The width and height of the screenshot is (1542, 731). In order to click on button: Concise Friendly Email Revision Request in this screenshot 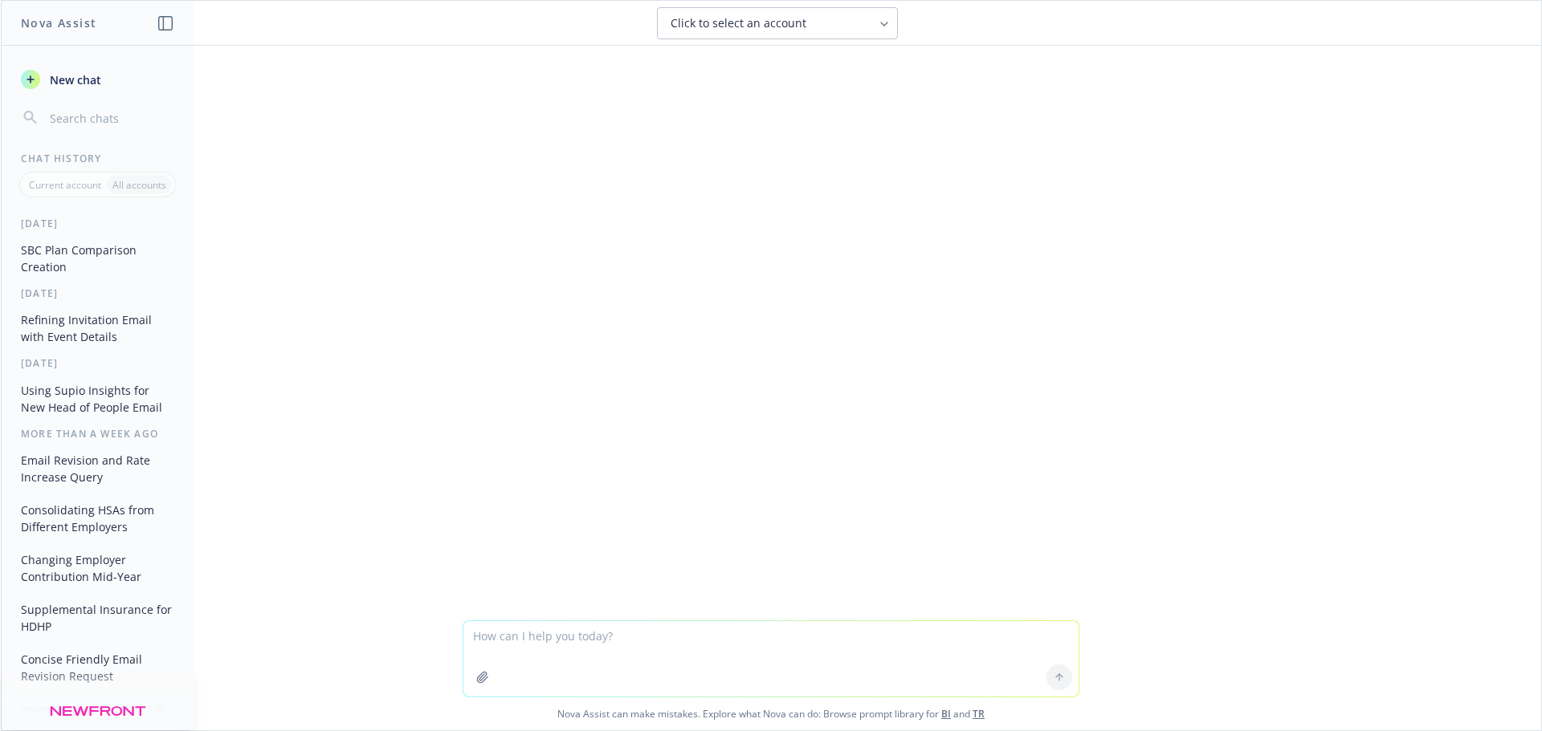, I will do `click(97, 668)`.